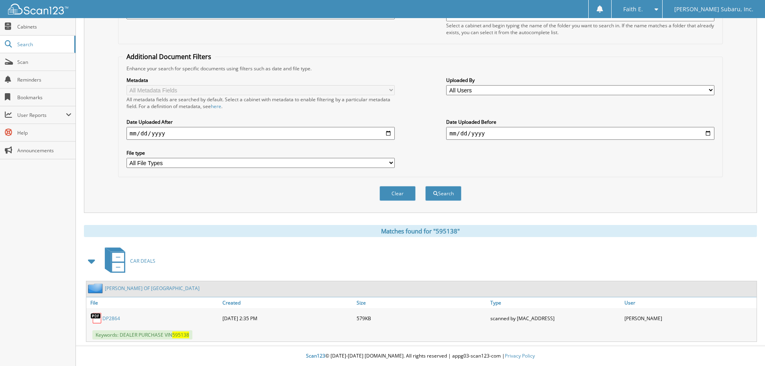 Image resolution: width=765 pixels, height=366 pixels. I want to click on a: Type, so click(555, 302).